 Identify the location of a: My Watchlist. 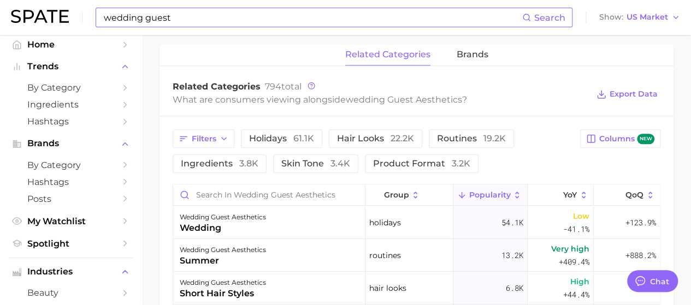
(71, 221).